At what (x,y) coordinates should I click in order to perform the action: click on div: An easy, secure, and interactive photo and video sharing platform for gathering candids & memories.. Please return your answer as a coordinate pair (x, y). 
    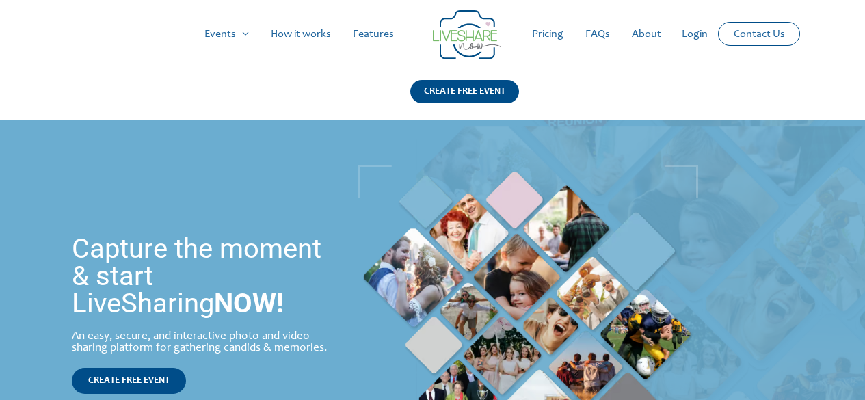
    Looking at the image, I should click on (207, 343).